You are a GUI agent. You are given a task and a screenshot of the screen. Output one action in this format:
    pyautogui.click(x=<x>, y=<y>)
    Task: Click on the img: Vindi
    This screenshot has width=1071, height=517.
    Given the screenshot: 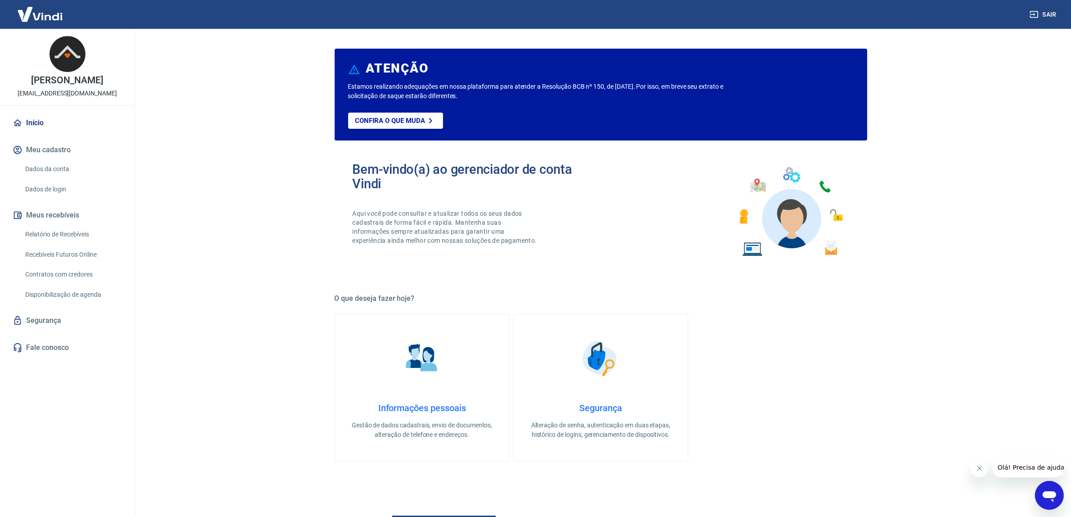 What is the action you would take?
    pyautogui.click(x=40, y=14)
    